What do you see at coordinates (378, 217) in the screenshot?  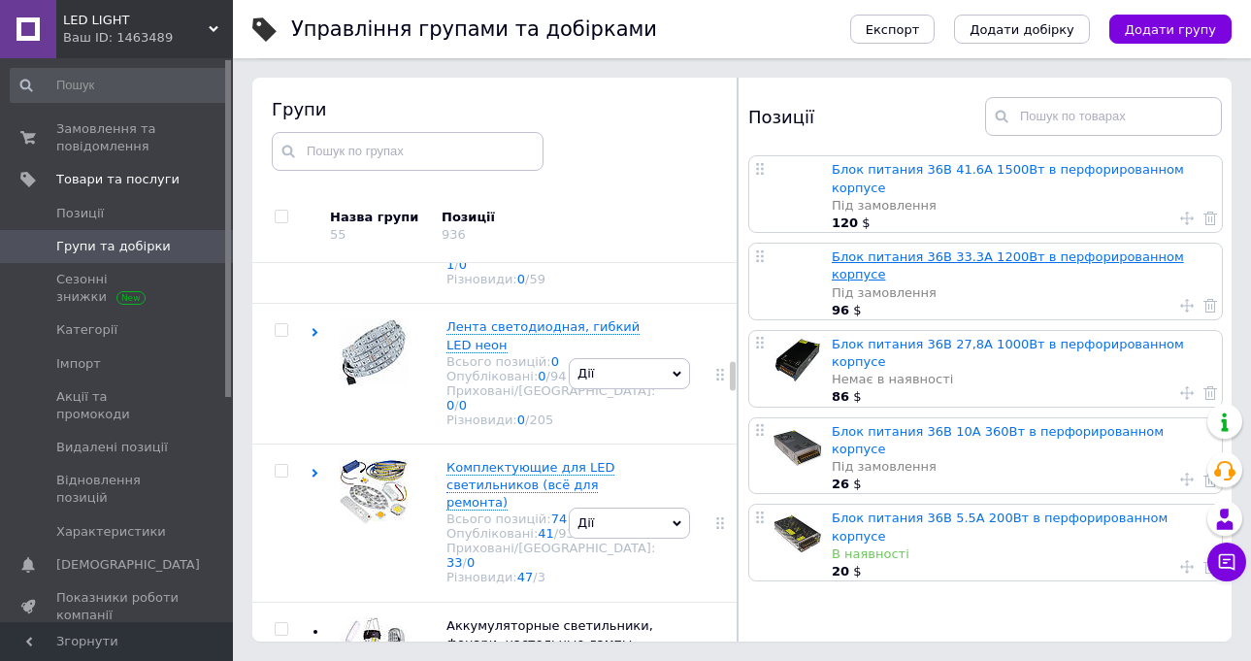 I see `div: Назва групи` at bounding box center [378, 217].